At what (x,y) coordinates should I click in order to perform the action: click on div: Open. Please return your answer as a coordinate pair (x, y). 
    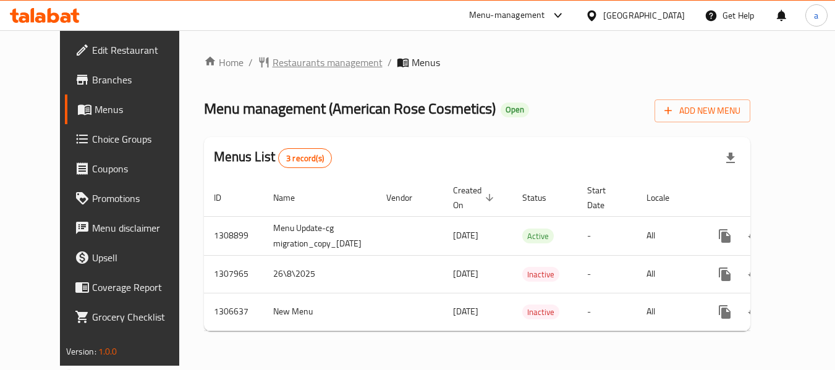
    Looking at the image, I should click on (515, 110).